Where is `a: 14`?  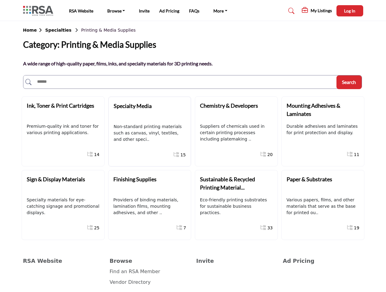
a: 14 is located at coordinates (97, 154).